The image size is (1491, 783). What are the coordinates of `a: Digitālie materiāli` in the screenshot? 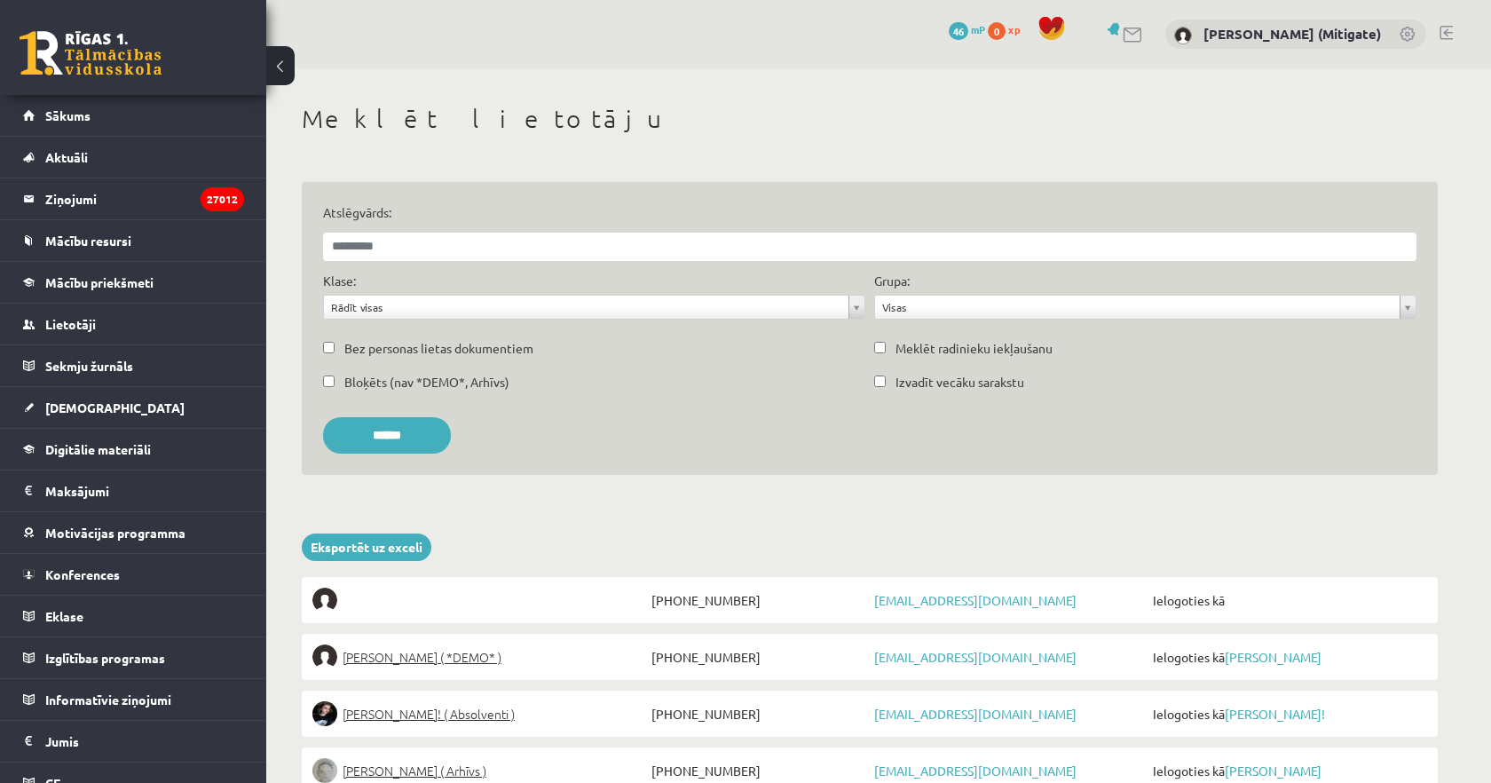 It's located at (133, 449).